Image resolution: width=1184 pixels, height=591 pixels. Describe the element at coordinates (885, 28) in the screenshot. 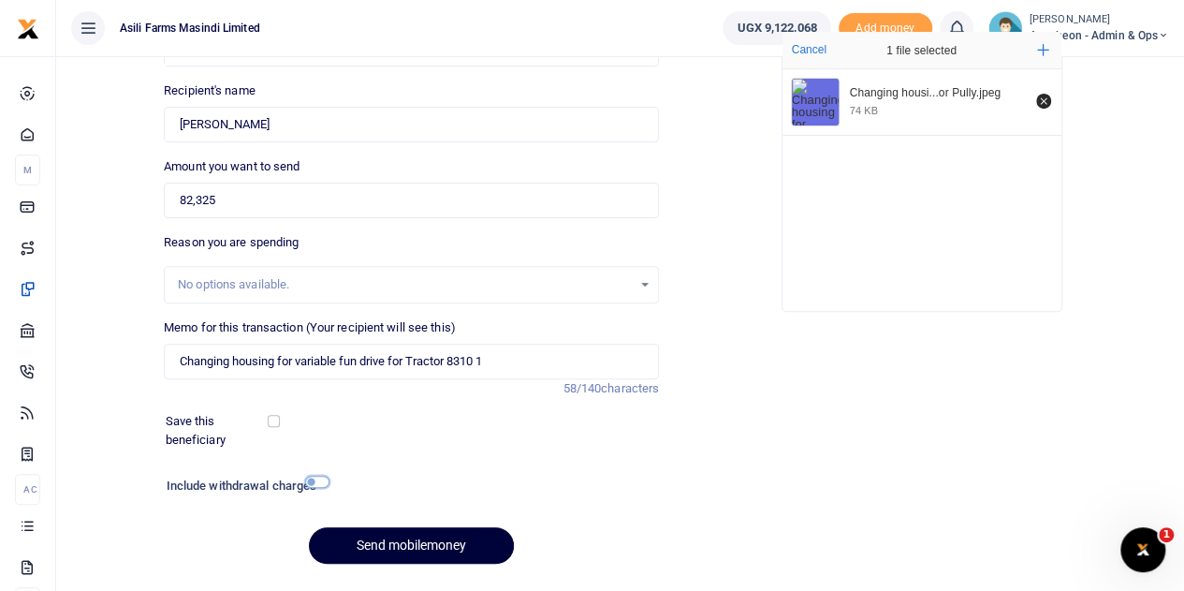

I see `span: Add money` at that location.